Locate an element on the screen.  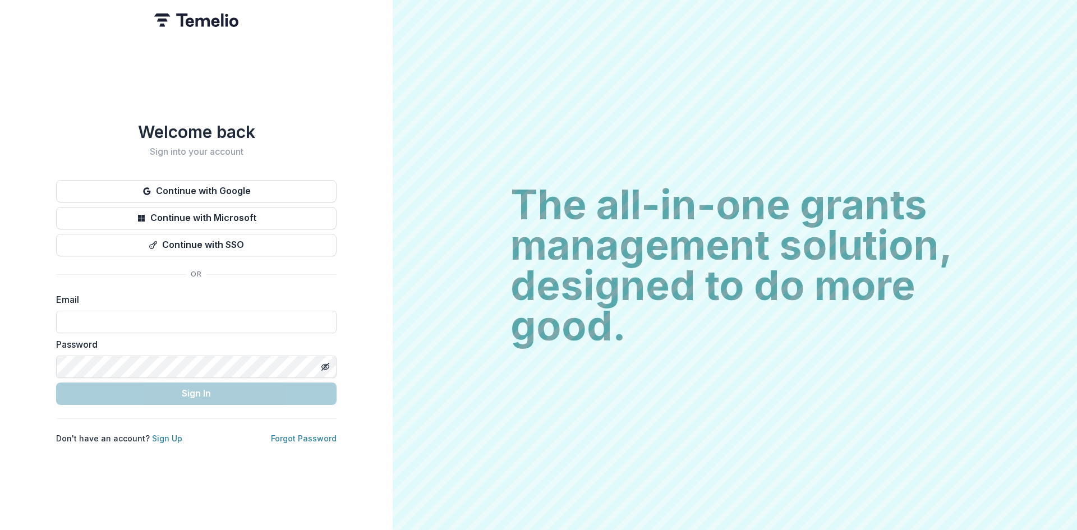
label: Email is located at coordinates (193, 300).